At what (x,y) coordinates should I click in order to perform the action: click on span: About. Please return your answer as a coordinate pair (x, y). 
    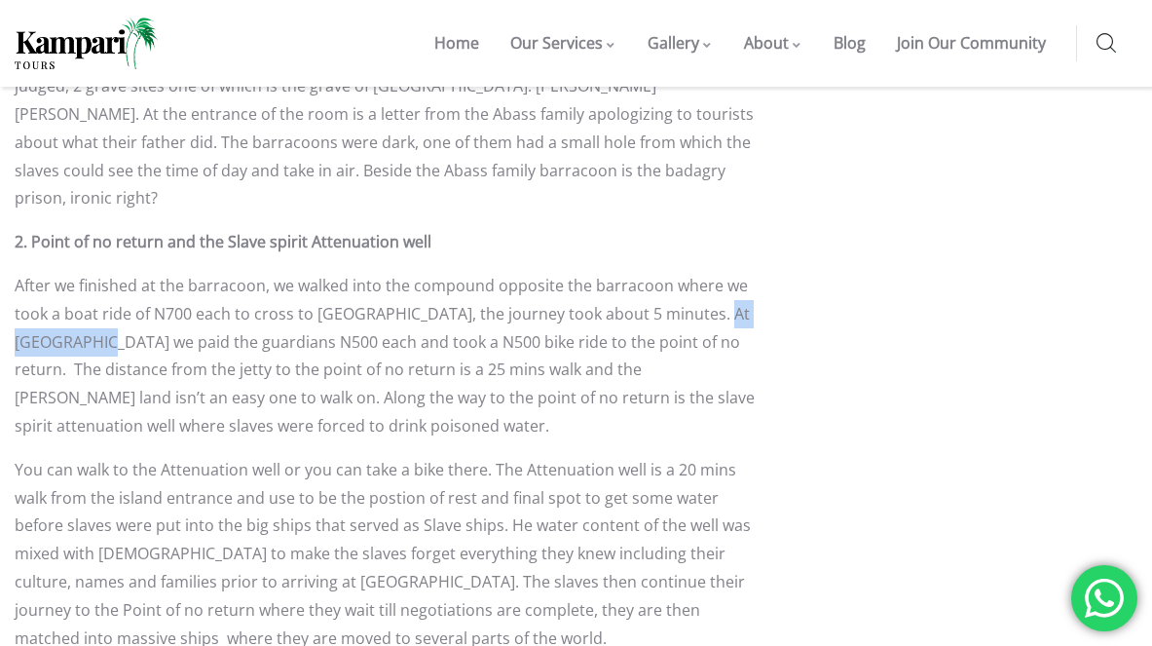
    Looking at the image, I should click on (766, 43).